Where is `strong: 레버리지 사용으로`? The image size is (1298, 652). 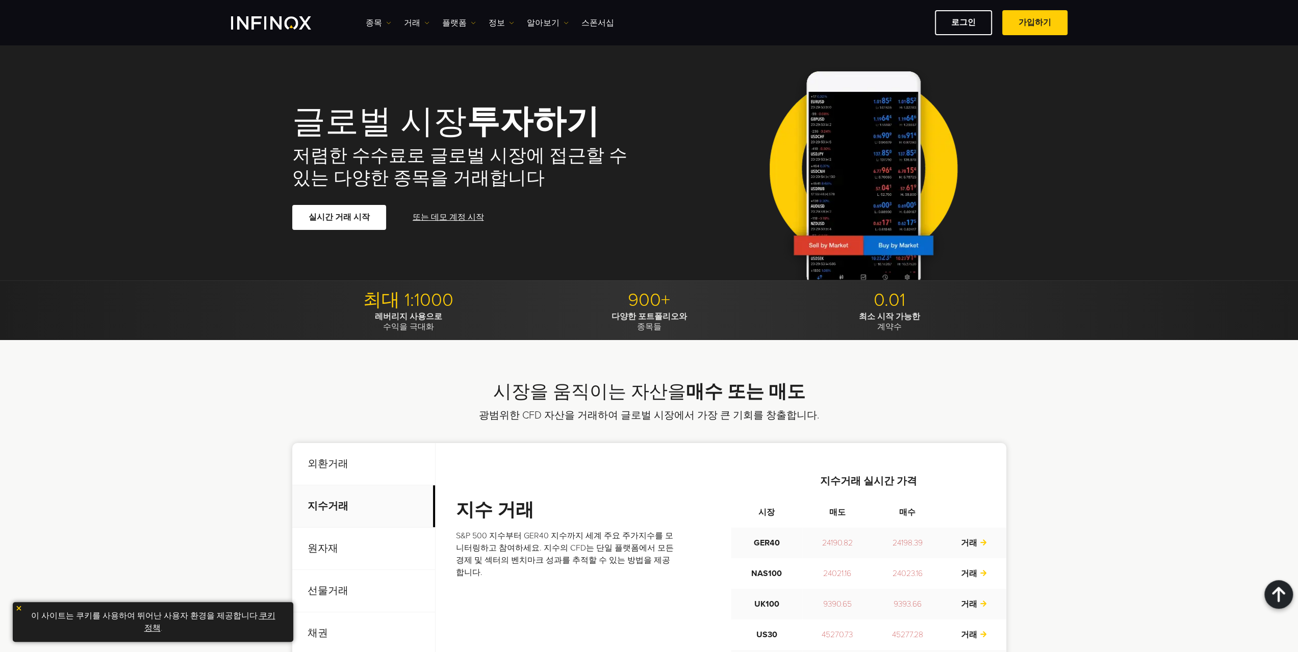 strong: 레버리지 사용으로 is located at coordinates (409, 317).